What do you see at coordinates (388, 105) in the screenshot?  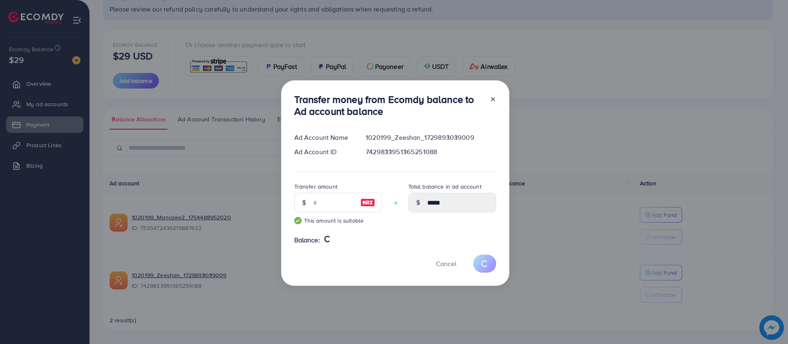 I see `h3: Transfer money from Ecomdy balance to Ad account balance` at bounding box center [388, 105].